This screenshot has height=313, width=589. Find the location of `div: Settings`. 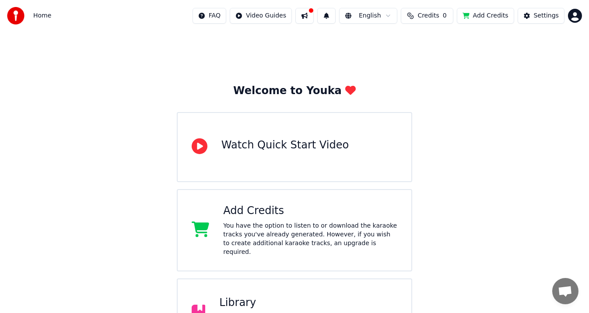

div: Settings is located at coordinates (546, 16).